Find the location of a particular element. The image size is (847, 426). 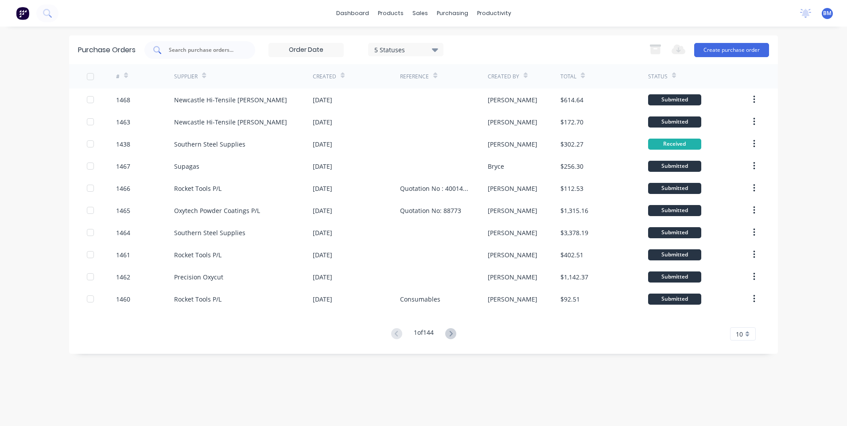

div: Bryce is located at coordinates (495, 166).